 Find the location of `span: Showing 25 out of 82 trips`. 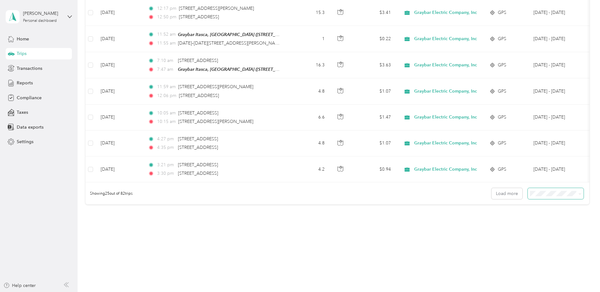

span: Showing 25 out of 82 trips is located at coordinates (109, 193).